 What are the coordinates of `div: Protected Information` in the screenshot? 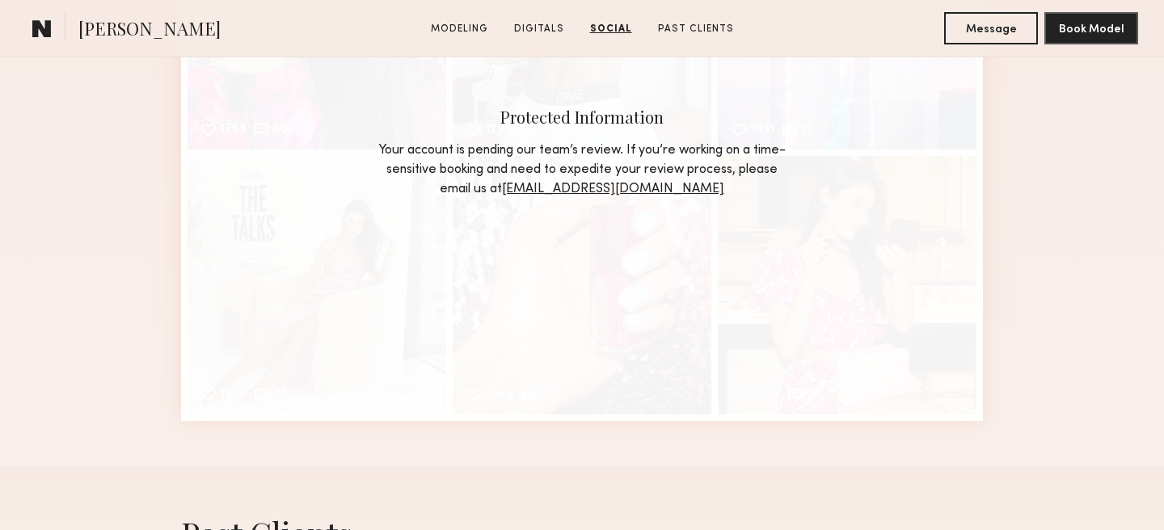 It's located at (582, 116).